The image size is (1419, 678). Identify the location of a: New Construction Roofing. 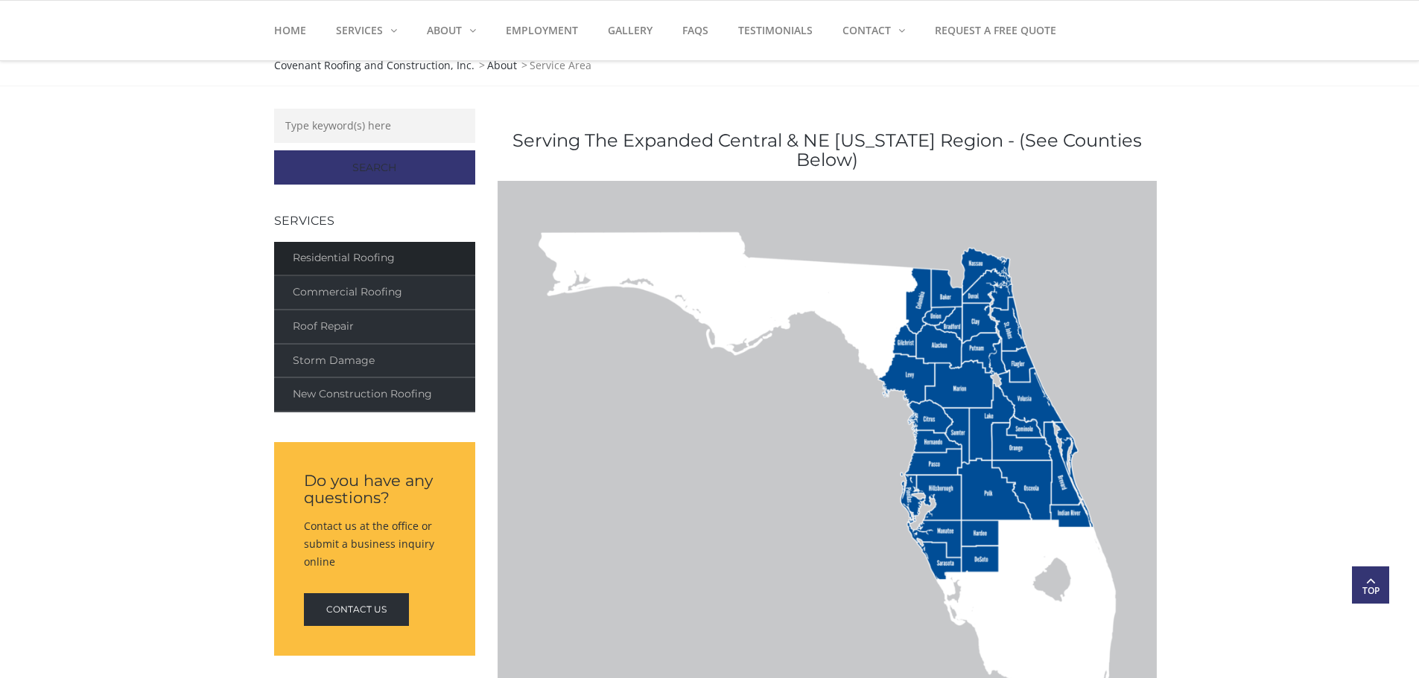
(375, 395).